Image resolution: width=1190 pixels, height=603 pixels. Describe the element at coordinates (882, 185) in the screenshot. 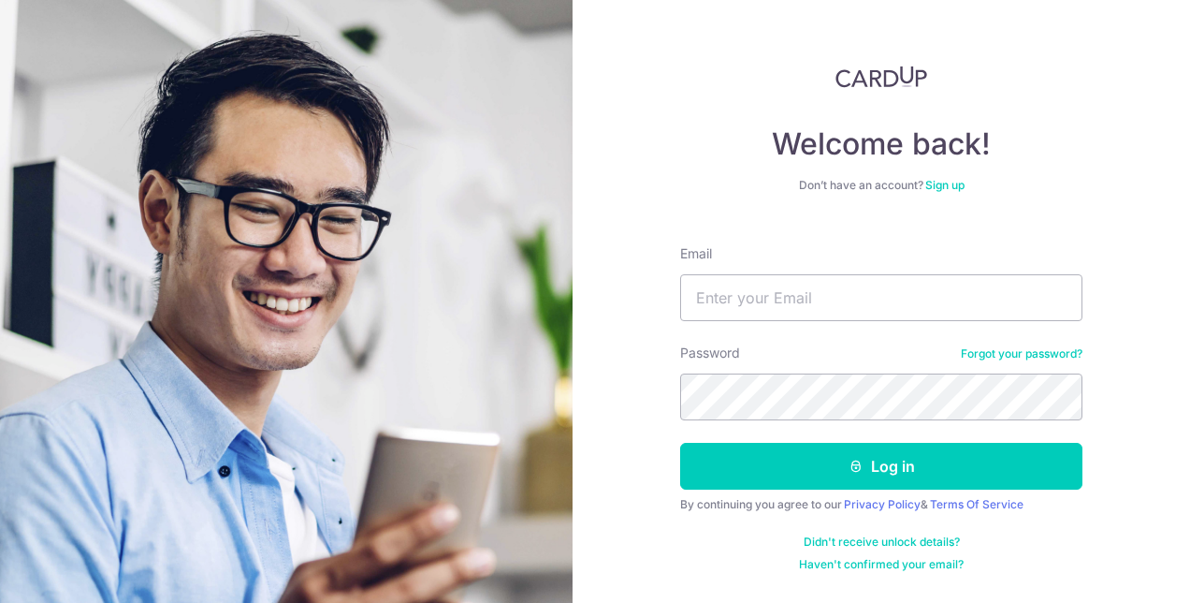

I see `div: Don’t have an account?` at that location.